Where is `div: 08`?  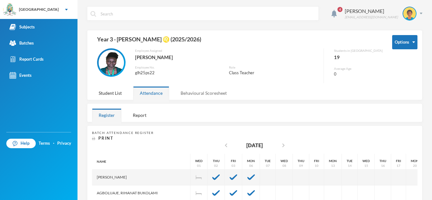 div: 08 is located at coordinates (284, 166).